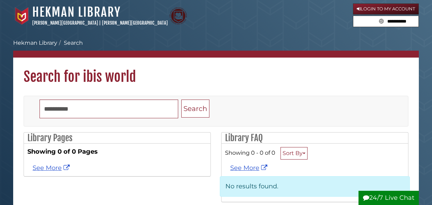 The width and height of the screenshot is (432, 205). What do you see at coordinates (388, 198) in the screenshot?
I see `button: 24/7 Live Chat` at bounding box center [388, 198].